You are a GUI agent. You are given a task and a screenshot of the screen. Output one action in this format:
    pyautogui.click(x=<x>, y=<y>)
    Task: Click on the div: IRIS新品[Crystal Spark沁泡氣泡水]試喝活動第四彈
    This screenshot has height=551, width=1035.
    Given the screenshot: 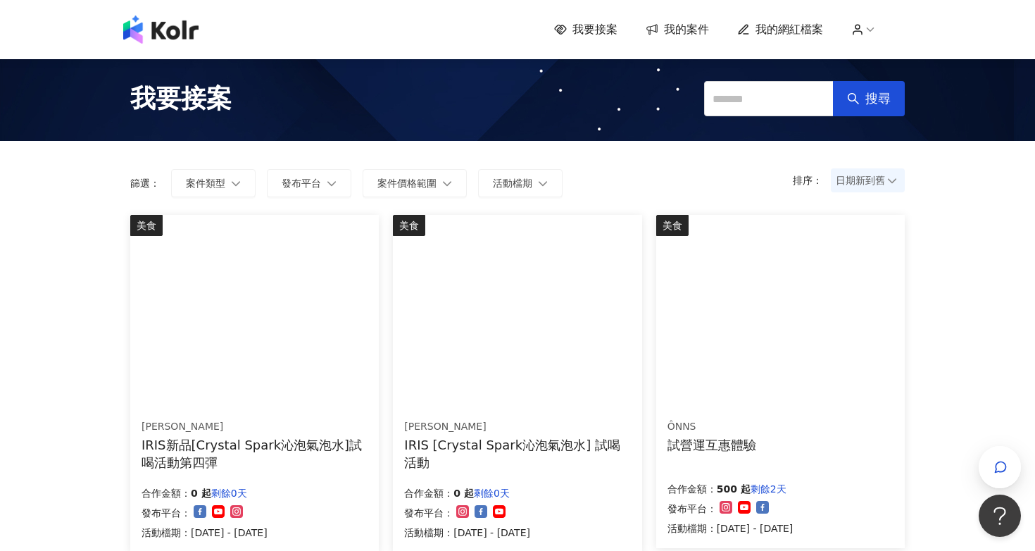 What is the action you would take?
    pyautogui.click(x=254, y=454)
    